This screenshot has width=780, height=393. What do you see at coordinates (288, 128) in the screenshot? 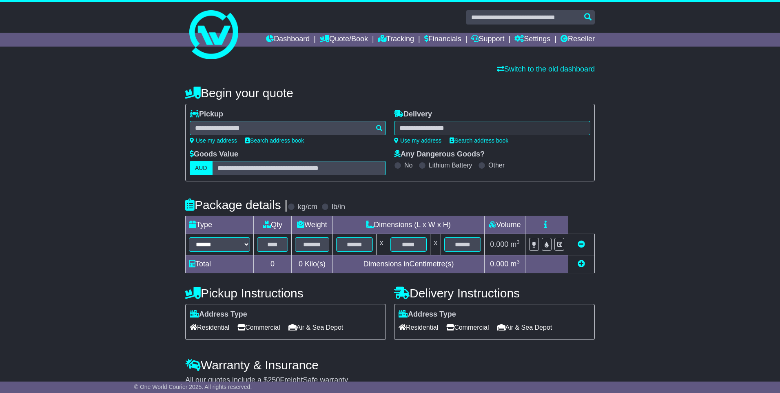
I see `typeahead: Please provide city` at bounding box center [288, 128].